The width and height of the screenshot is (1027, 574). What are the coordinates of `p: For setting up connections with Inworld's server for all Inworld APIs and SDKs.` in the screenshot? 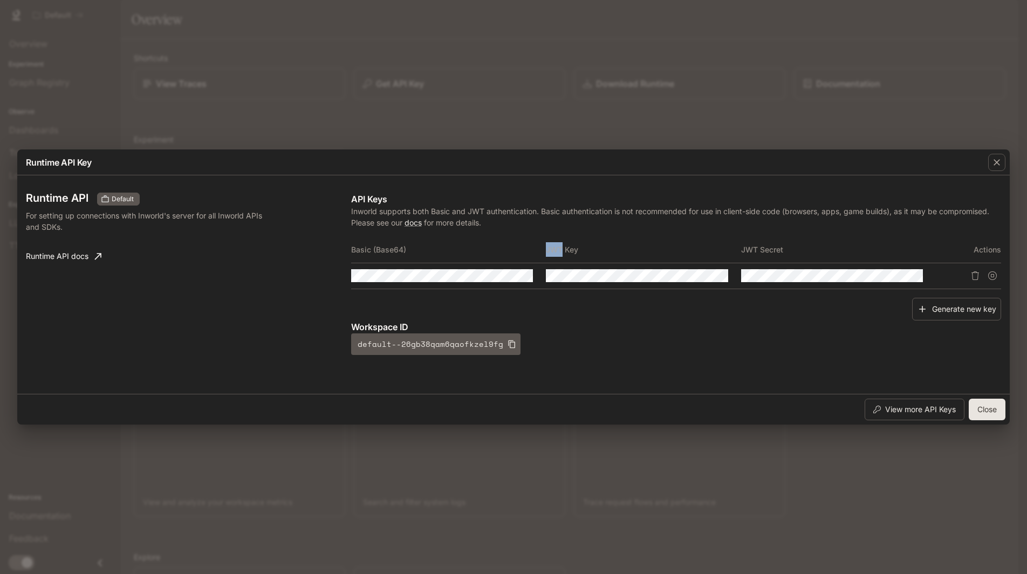 It's located at (145, 221).